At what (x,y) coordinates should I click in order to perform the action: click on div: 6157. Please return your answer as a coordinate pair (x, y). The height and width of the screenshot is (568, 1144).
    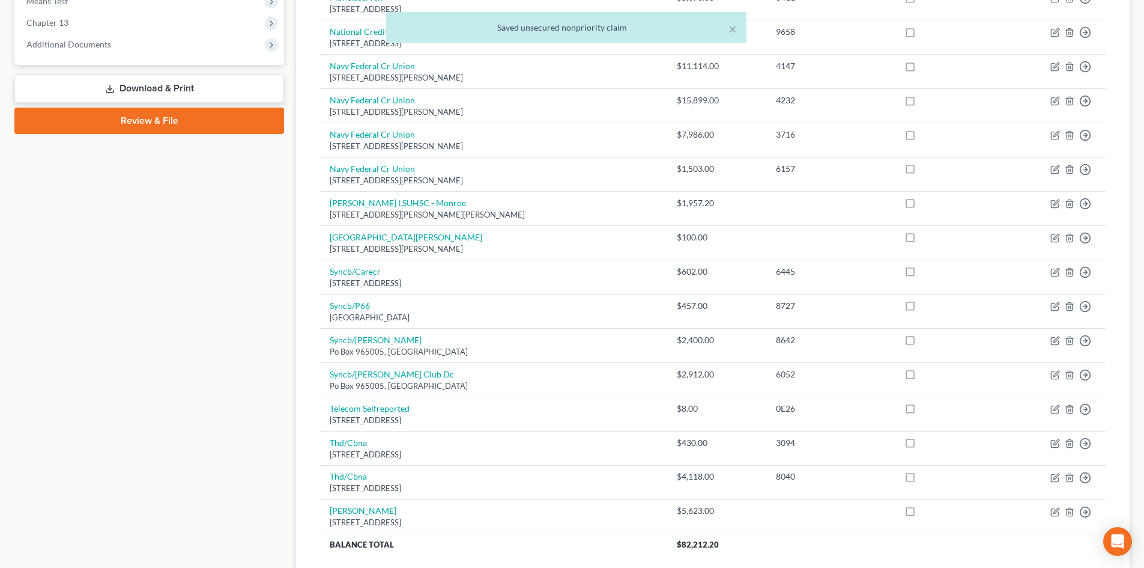
    Looking at the image, I should click on (831, 169).